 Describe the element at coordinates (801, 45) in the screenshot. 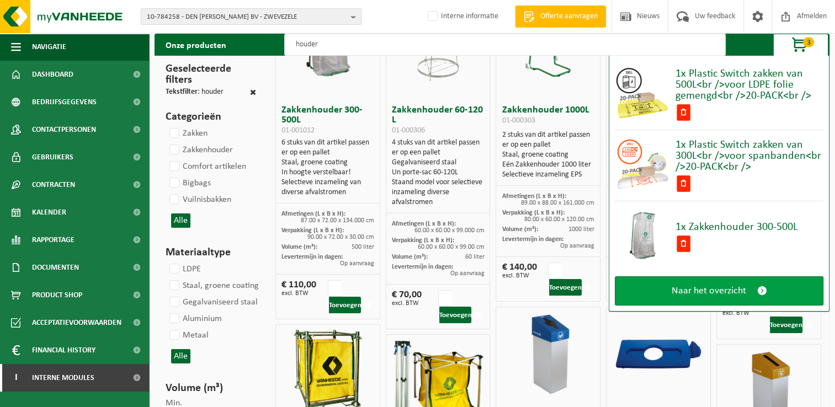

I see `button: 3` at that location.